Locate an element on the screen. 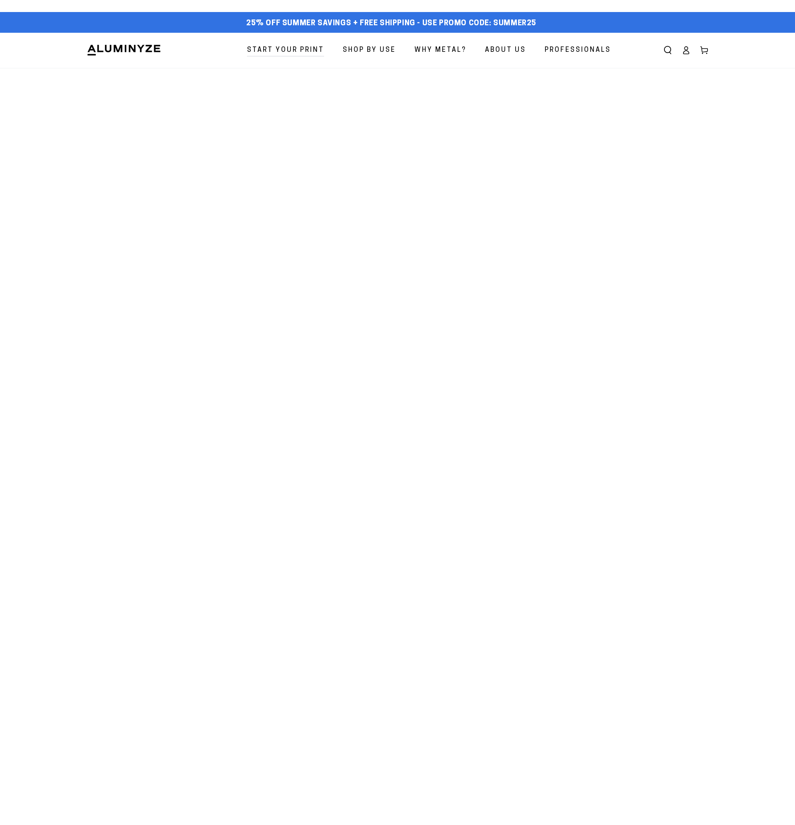 The image size is (795, 825). a: Shop By Use is located at coordinates (369, 50).